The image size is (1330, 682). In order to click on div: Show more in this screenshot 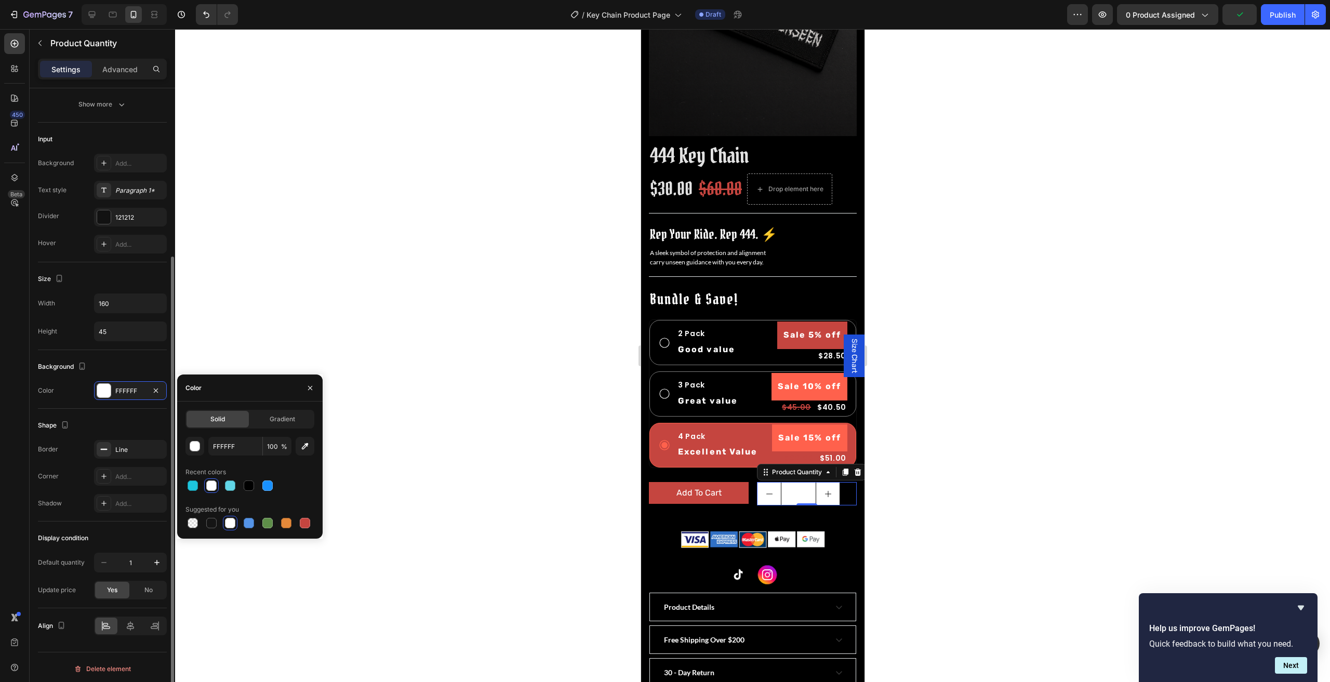, I will do `click(102, 104)`.